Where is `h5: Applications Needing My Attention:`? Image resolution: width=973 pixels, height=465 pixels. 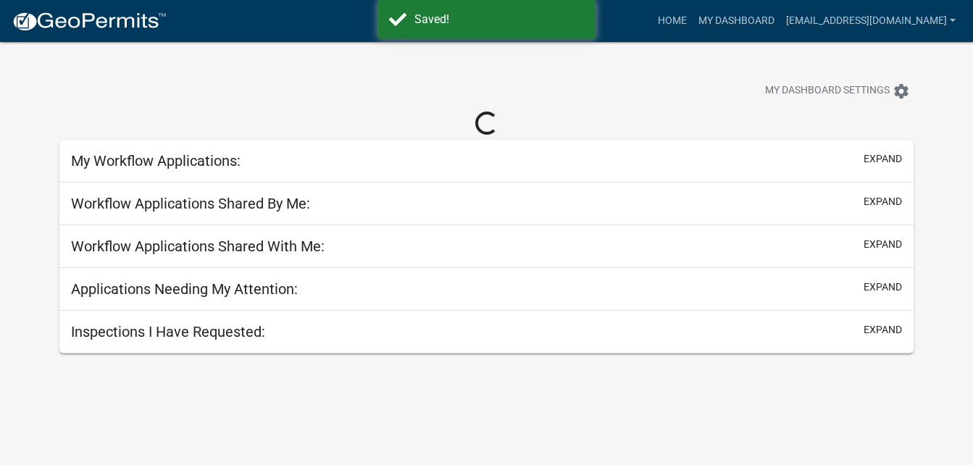 h5: Applications Needing My Attention: is located at coordinates (184, 289).